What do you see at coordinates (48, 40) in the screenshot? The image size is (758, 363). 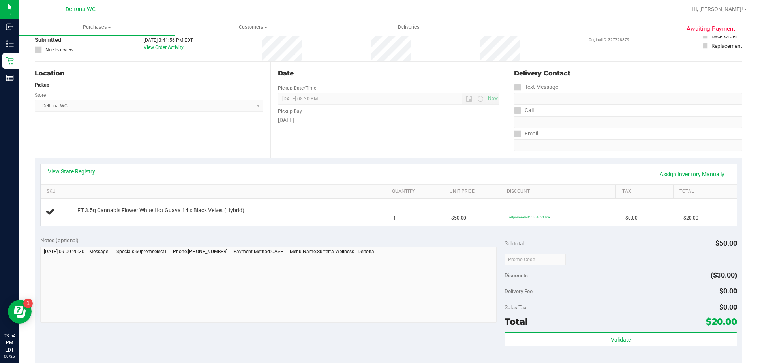 I see `span: Submitted` at bounding box center [48, 40].